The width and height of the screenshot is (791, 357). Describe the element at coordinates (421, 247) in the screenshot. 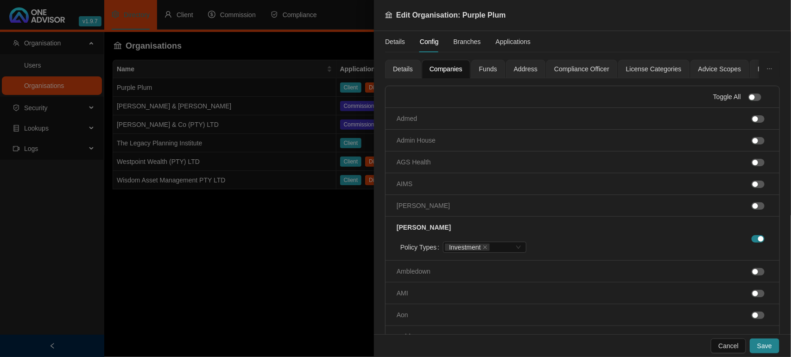

I see `label: Policy Types` at that location.